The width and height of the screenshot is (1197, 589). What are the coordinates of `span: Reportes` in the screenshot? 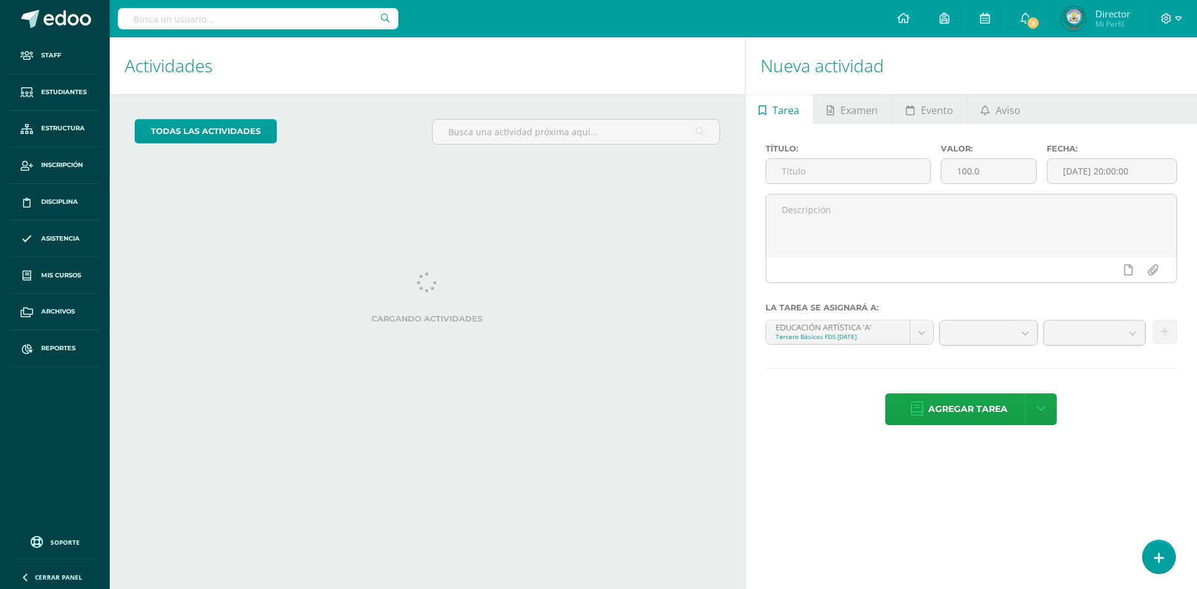 It's located at (58, 349).